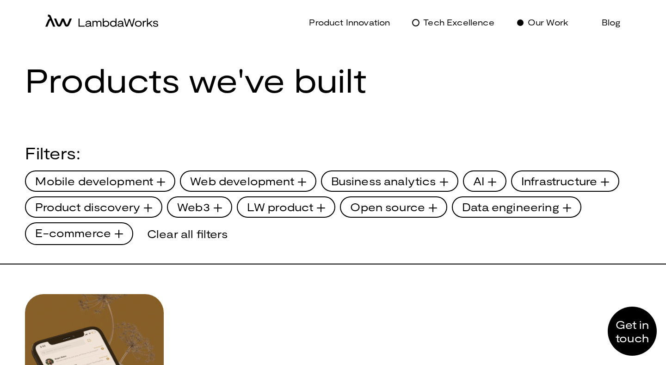  I want to click on p: Blog, so click(611, 22).